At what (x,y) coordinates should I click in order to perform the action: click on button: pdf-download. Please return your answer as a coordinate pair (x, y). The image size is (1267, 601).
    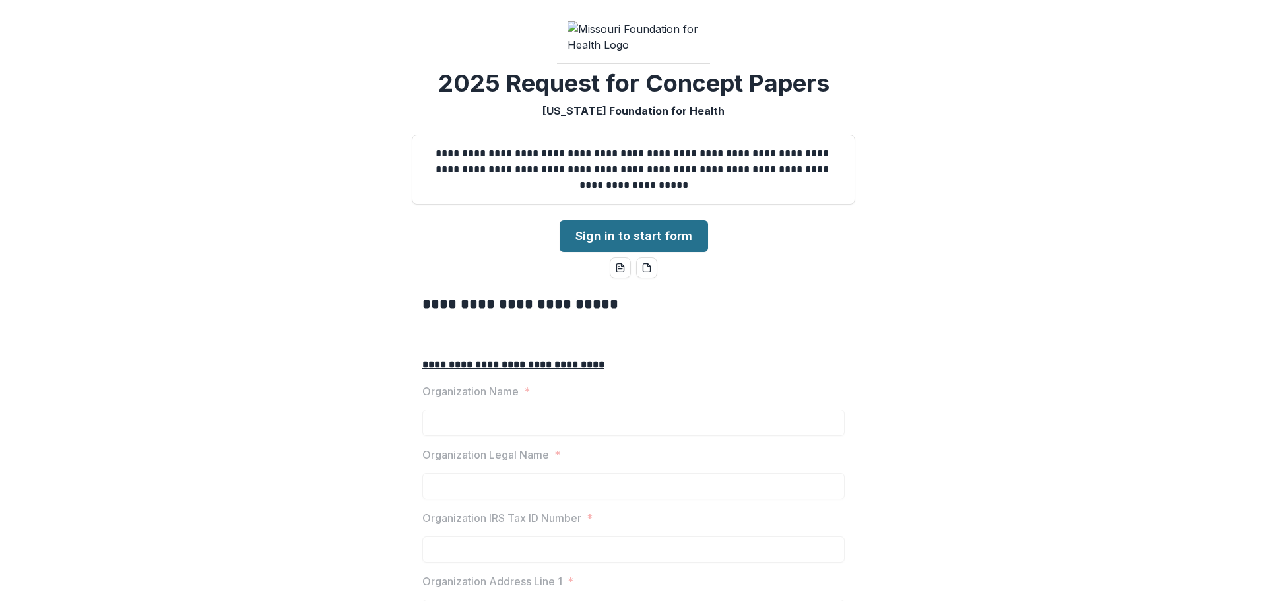
    Looking at the image, I should click on (647, 268).